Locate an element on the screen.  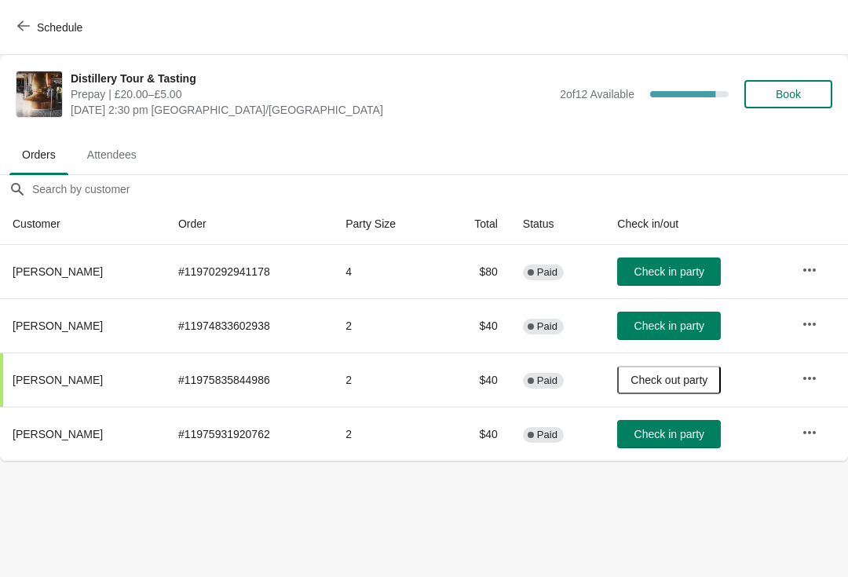
span: Schedule is located at coordinates (60, 27).